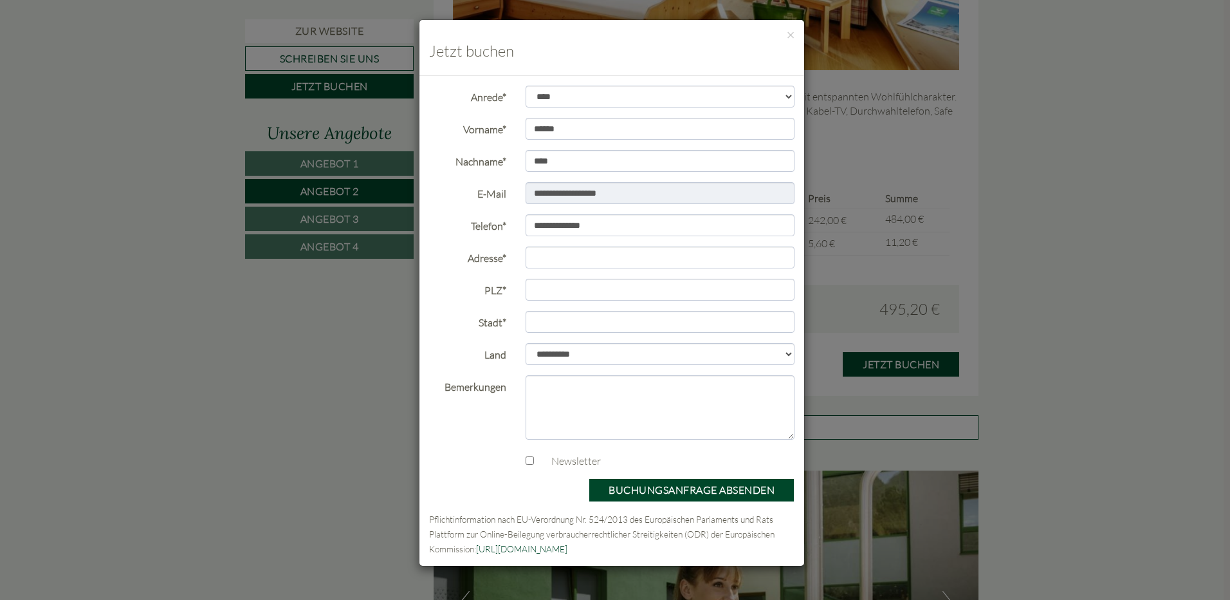  I want to click on label: Stadt*, so click(468, 320).